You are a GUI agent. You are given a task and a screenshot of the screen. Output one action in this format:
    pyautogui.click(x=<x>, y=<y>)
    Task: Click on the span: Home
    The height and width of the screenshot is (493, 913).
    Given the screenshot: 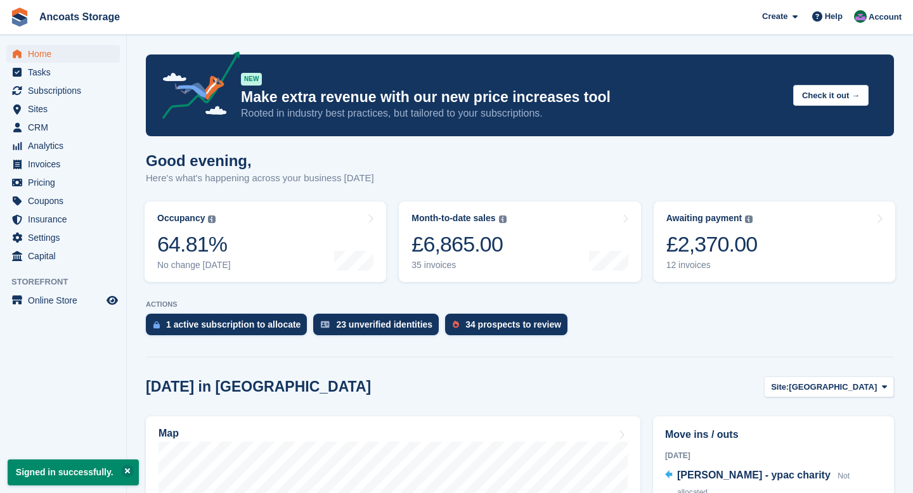 What is the action you would take?
    pyautogui.click(x=66, y=54)
    